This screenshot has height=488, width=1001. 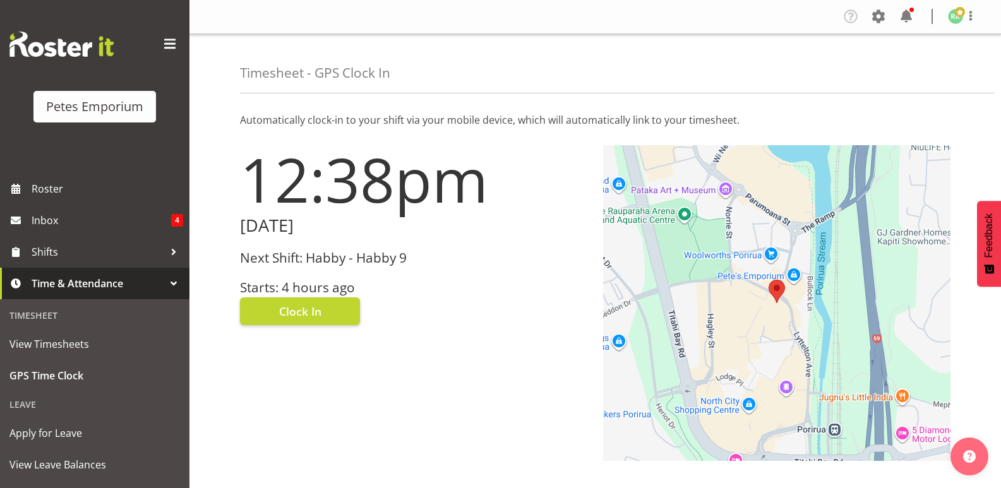 What do you see at coordinates (95, 315) in the screenshot?
I see `div: Timesheet` at bounding box center [95, 315].